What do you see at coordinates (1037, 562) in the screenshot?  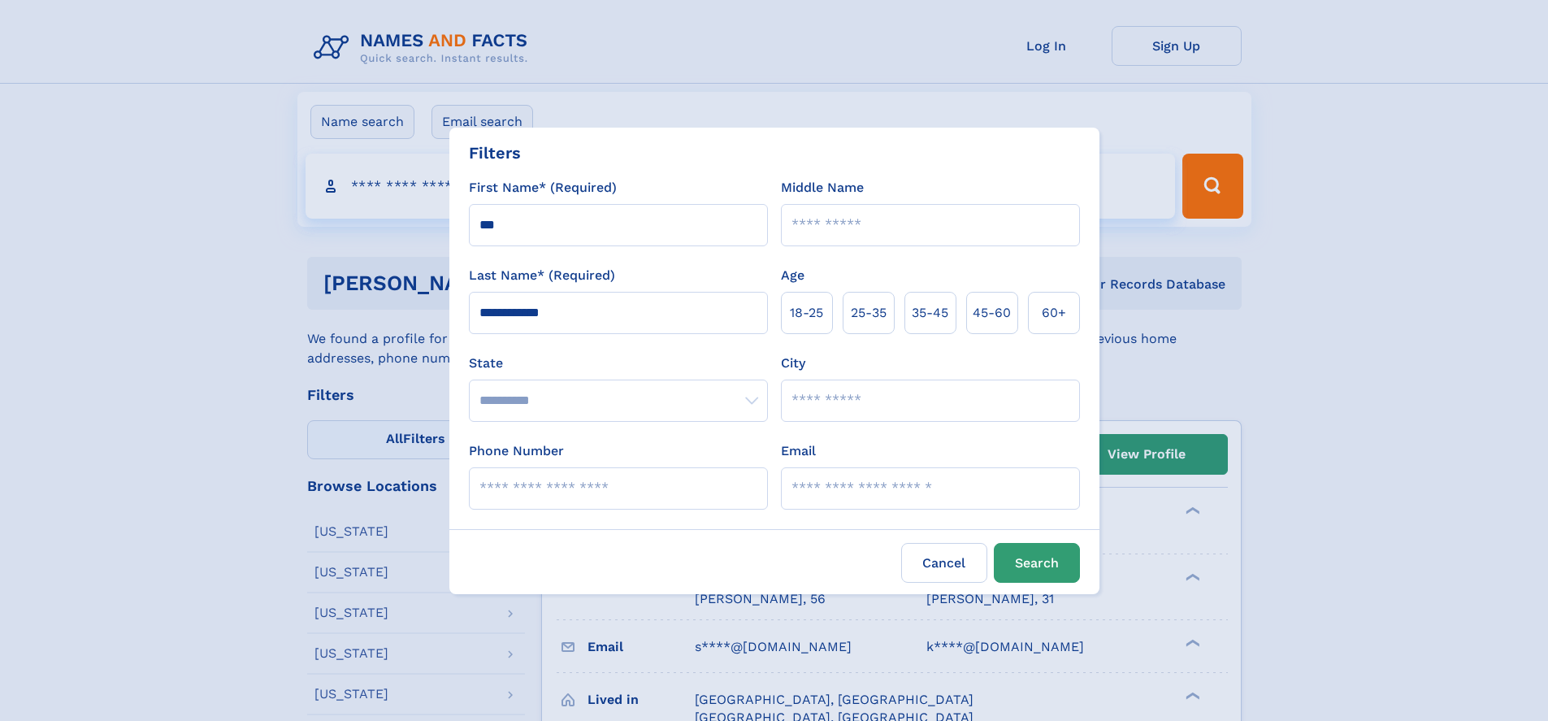 I see `button: Search` at bounding box center [1037, 562].